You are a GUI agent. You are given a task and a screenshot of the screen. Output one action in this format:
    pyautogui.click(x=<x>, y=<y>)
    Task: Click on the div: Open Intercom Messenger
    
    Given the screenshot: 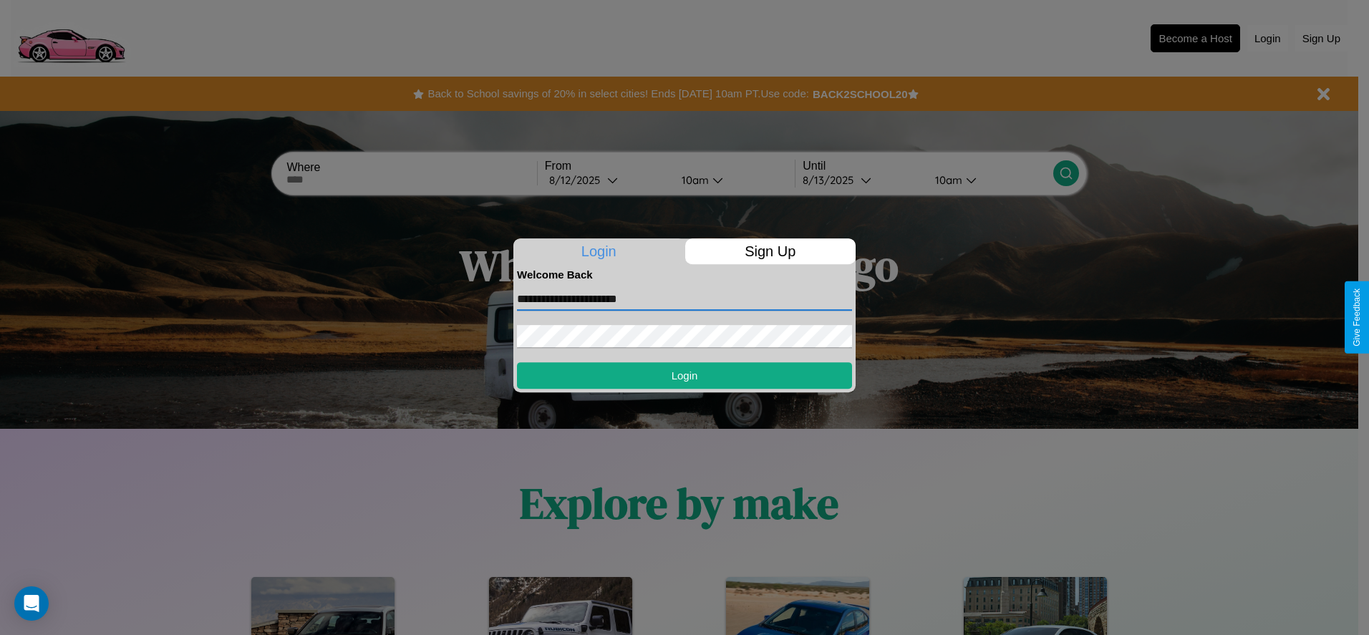 What is the action you would take?
    pyautogui.click(x=32, y=604)
    